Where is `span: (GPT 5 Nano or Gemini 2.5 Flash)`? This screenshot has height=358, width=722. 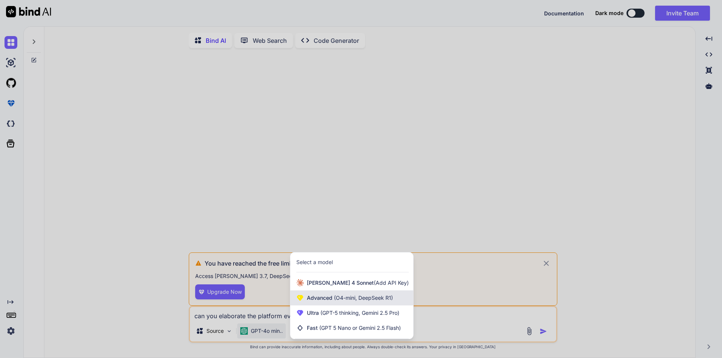
span: (GPT 5 Nano or Gemini 2.5 Flash) is located at coordinates (360, 328).